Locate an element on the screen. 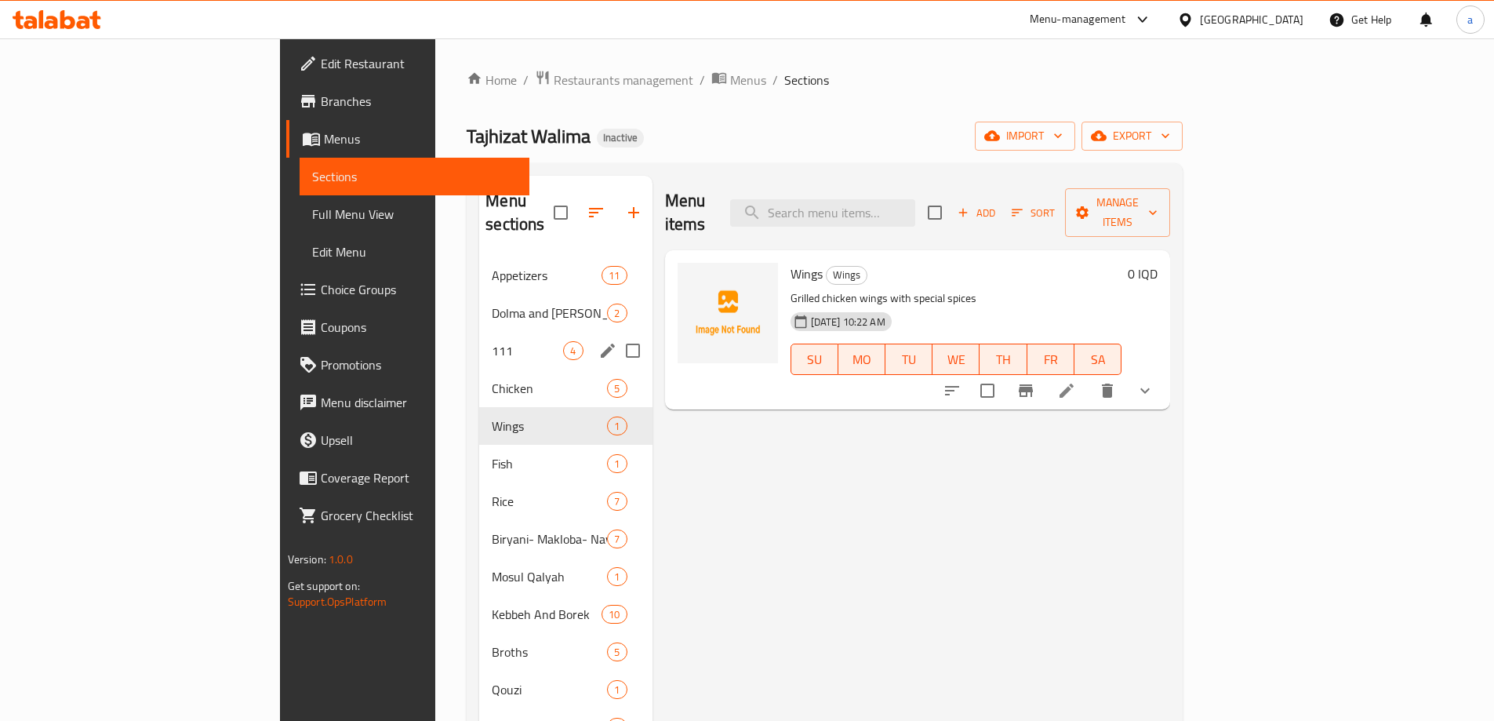  span: 1.0.0 is located at coordinates (340, 559).